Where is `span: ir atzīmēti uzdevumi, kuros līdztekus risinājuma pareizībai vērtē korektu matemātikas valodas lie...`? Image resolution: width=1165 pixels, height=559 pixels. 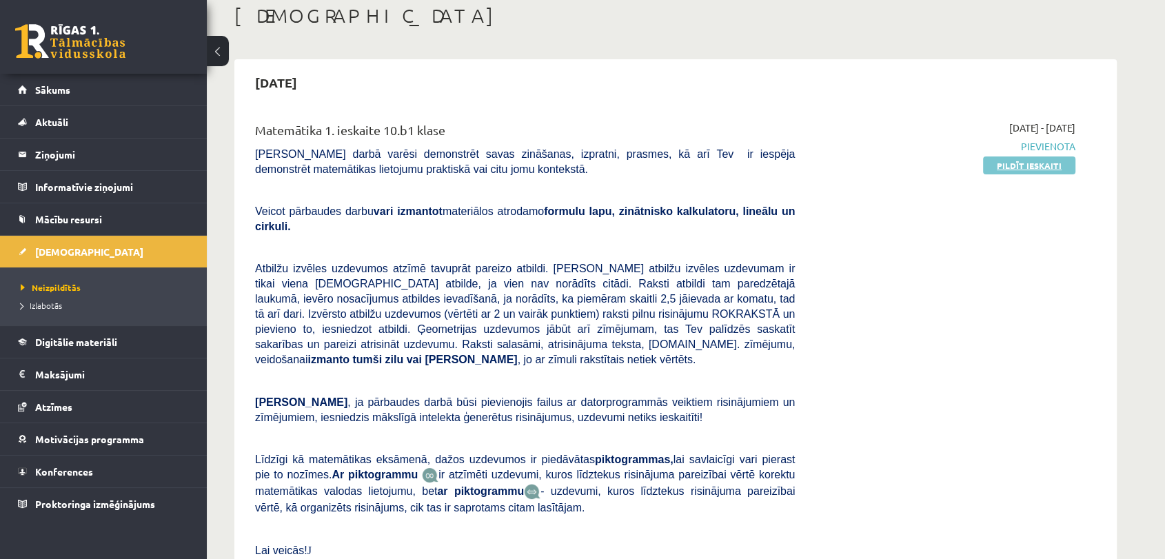
span: ir atzīmēti uzdevumi, kuros līdztekus risinājuma pareizībai vērtē korektu matemātikas valodas lie... is located at coordinates (525, 483).